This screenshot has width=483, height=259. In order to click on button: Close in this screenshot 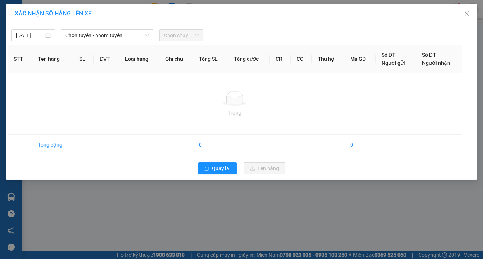, I will do `click(467, 14)`.